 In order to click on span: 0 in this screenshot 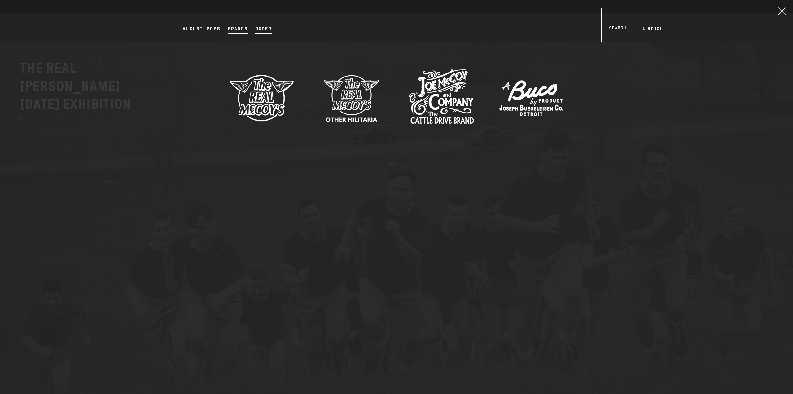, I will do `click(658, 28)`.